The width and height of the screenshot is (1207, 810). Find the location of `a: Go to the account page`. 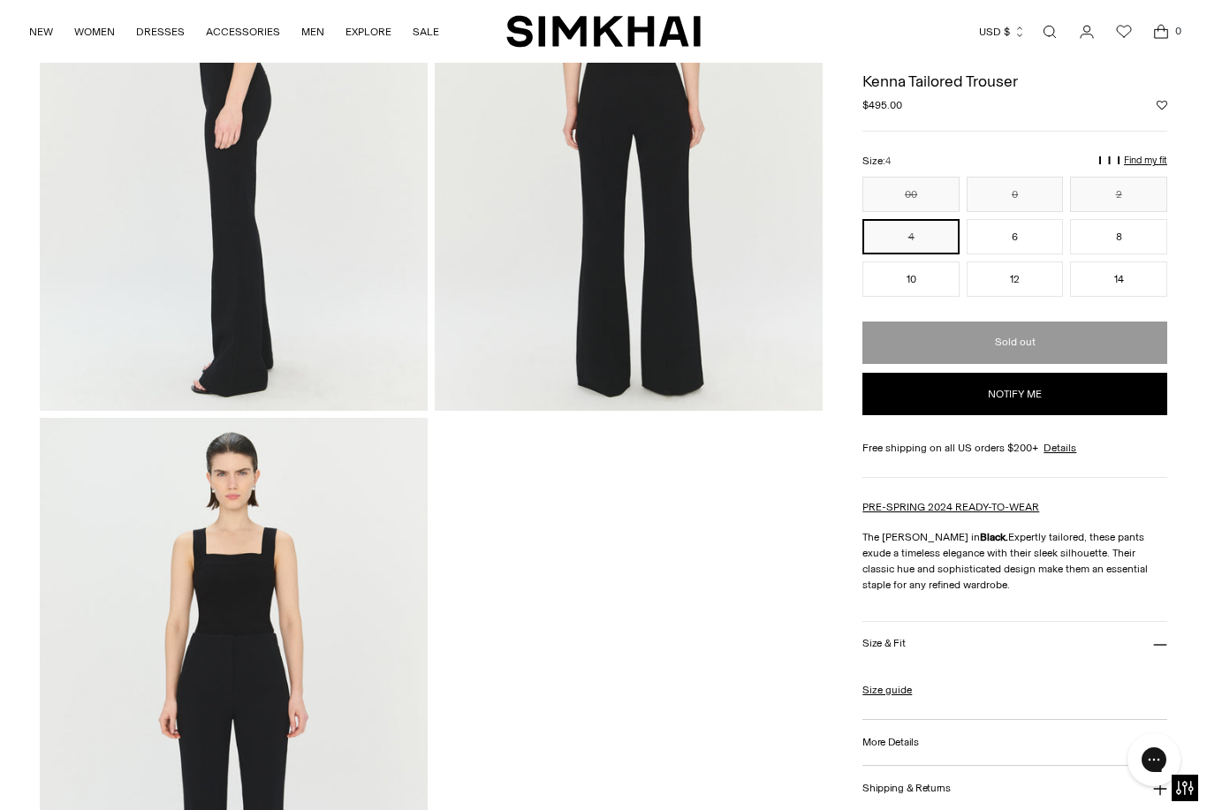

a: Go to the account page is located at coordinates (1087, 32).